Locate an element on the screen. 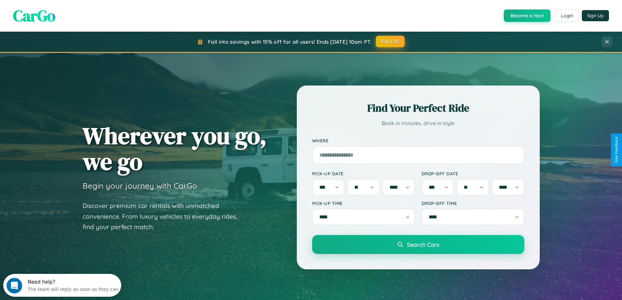 The image size is (622, 300). p: Discover premium car rentals with unmatched convenience. From luxury vehicles to everyday rides, ... is located at coordinates (164, 216).